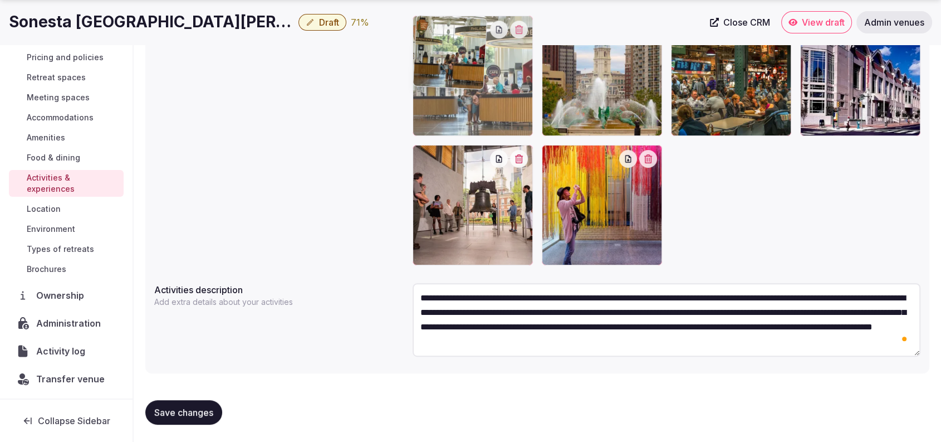 The height and width of the screenshot is (442, 941). Describe the element at coordinates (71, 323) in the screenshot. I see `span: Administration` at that location.